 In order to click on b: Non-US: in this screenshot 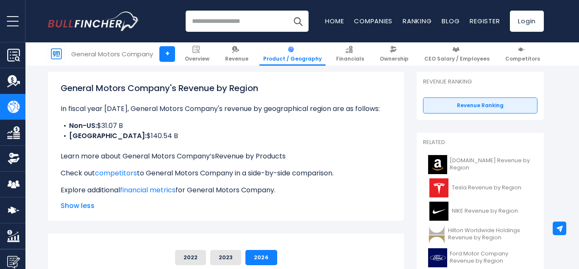, I will do `click(83, 126)`.